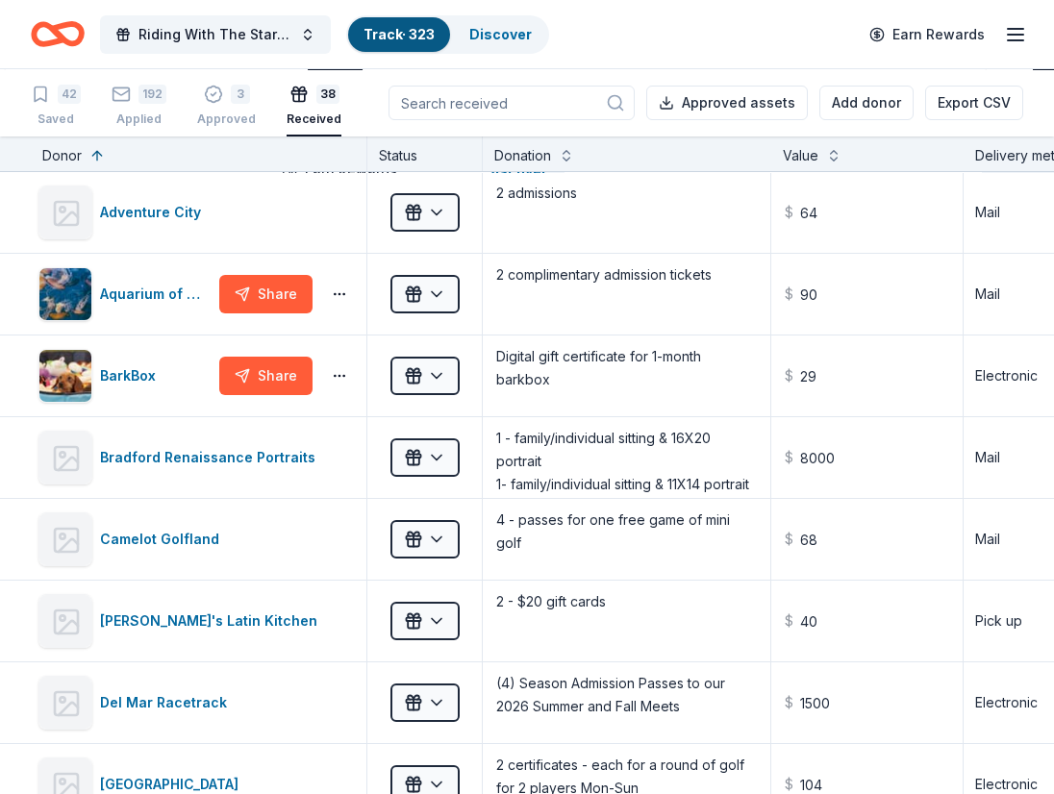 Image resolution: width=1054 pixels, height=794 pixels. What do you see at coordinates (152, 94) in the screenshot?
I see `div: 192` at bounding box center [152, 94].